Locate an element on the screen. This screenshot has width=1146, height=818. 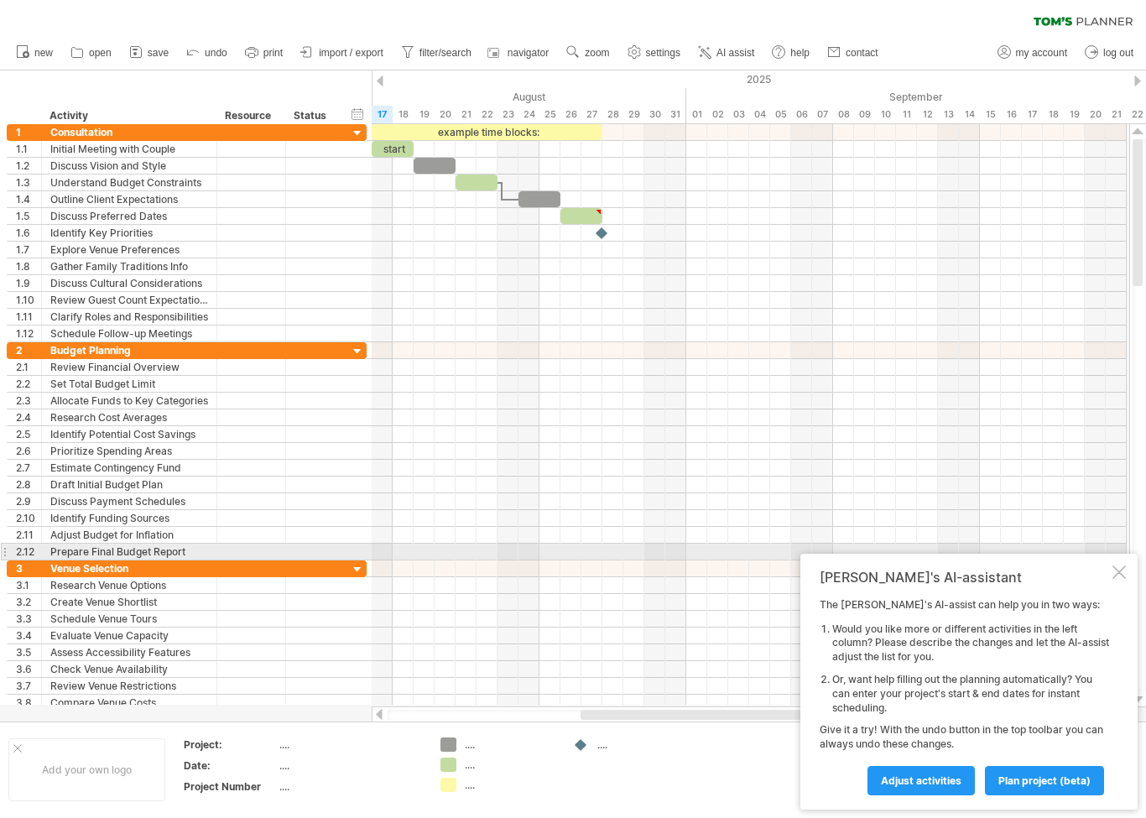
a: settings is located at coordinates (654, 53).